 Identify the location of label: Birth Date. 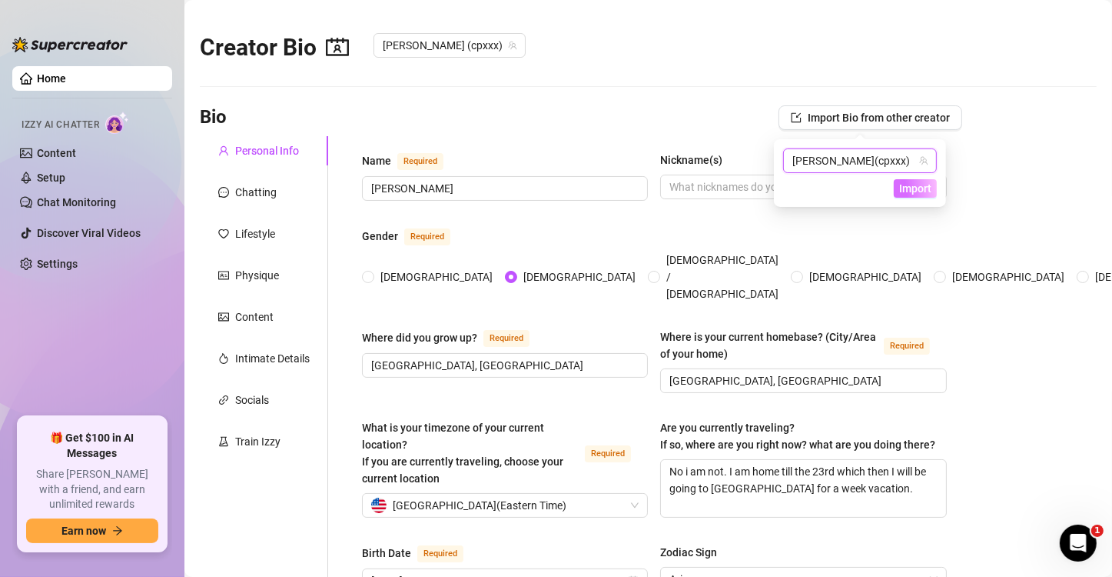
(421, 553).